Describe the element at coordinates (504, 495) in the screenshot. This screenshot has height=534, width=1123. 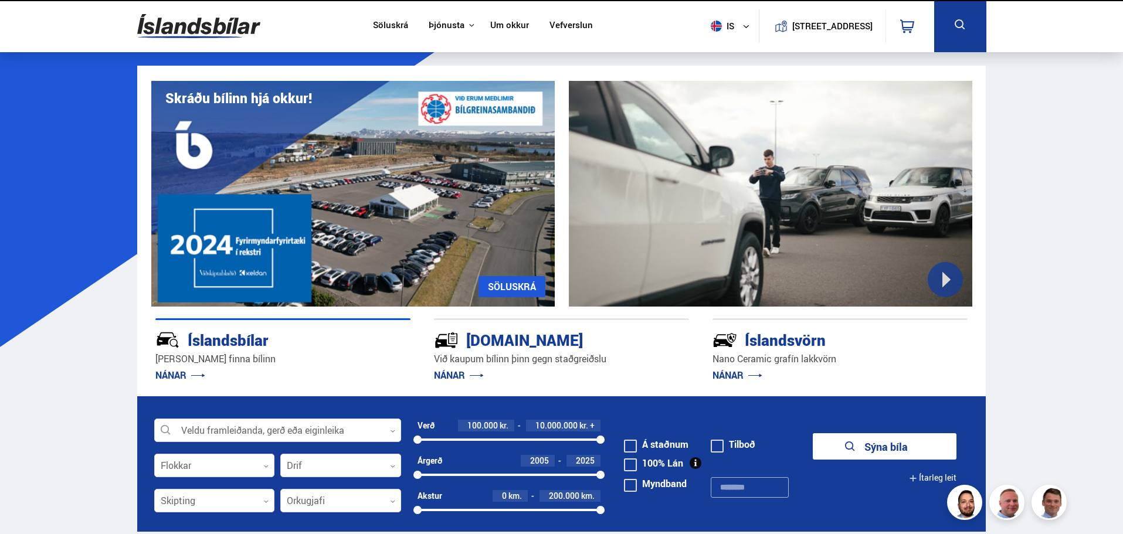
I see `span: 0` at that location.